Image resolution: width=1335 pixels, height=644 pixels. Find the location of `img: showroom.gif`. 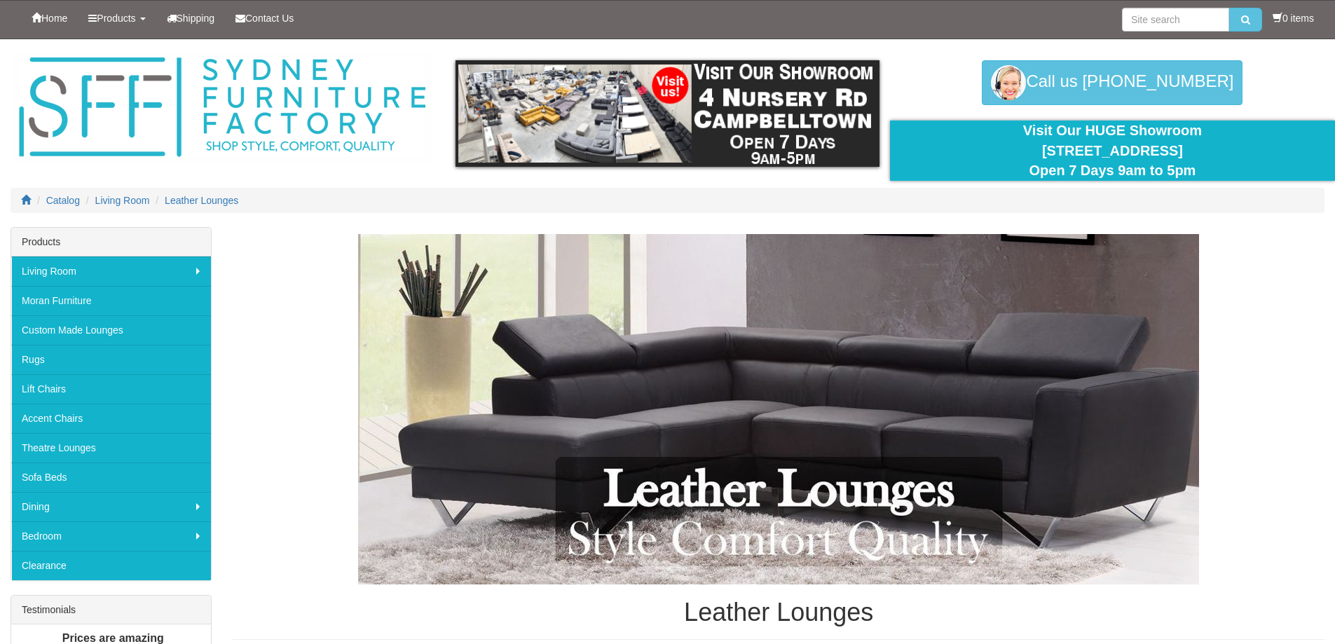

img: showroom.gif is located at coordinates (667, 113).